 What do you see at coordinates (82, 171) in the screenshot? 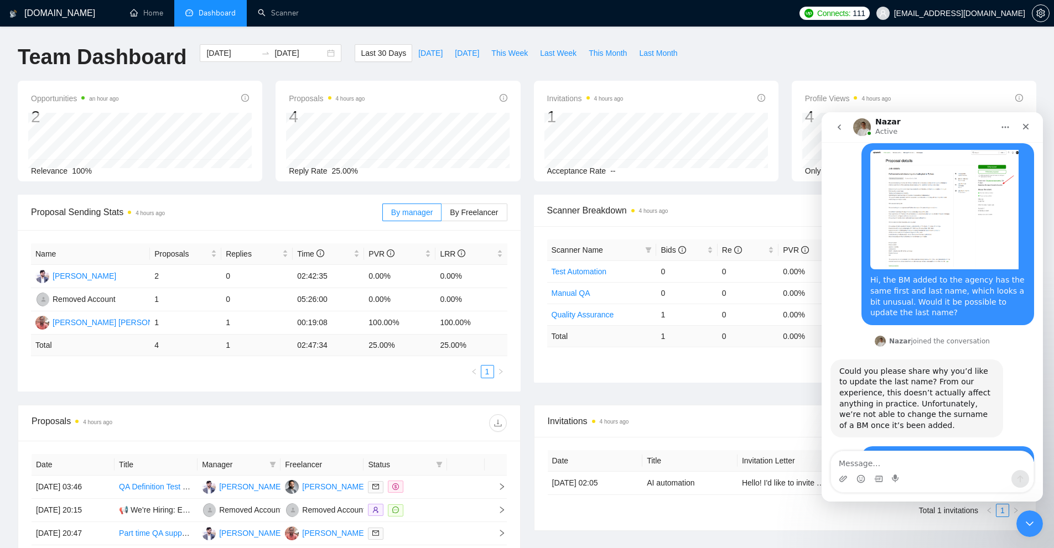
I see `span: 100%` at bounding box center [82, 171].